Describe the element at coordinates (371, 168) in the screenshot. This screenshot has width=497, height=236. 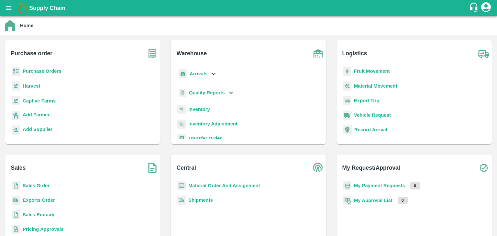
I see `b: My Request/Approval` at that location.